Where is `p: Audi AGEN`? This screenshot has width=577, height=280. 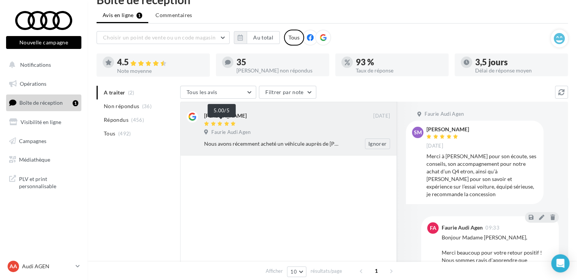
p: Audi AGEN is located at coordinates (47, 267).